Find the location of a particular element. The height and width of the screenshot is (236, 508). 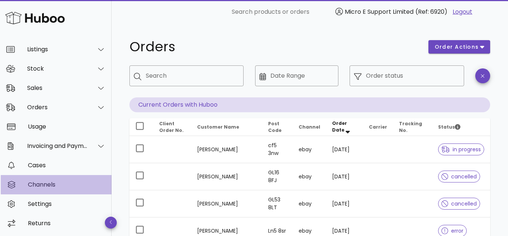

div: Orders is located at coordinates (57, 107).